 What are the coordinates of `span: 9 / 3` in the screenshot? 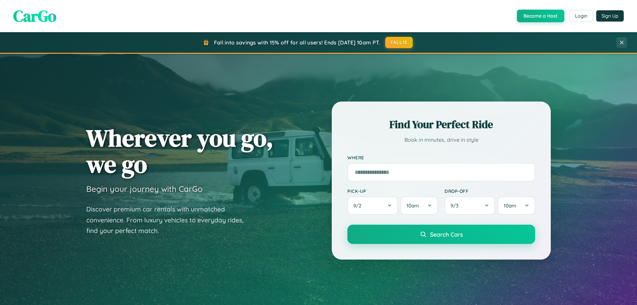 It's located at (456, 205).